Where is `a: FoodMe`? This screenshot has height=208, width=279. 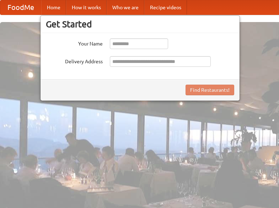
a: FoodMe is located at coordinates (21, 7).